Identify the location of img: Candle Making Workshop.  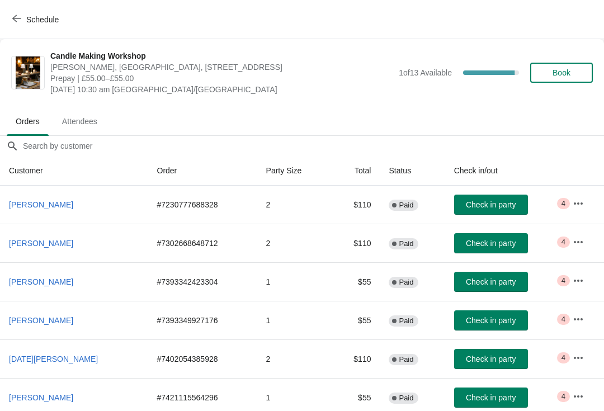
(28, 73).